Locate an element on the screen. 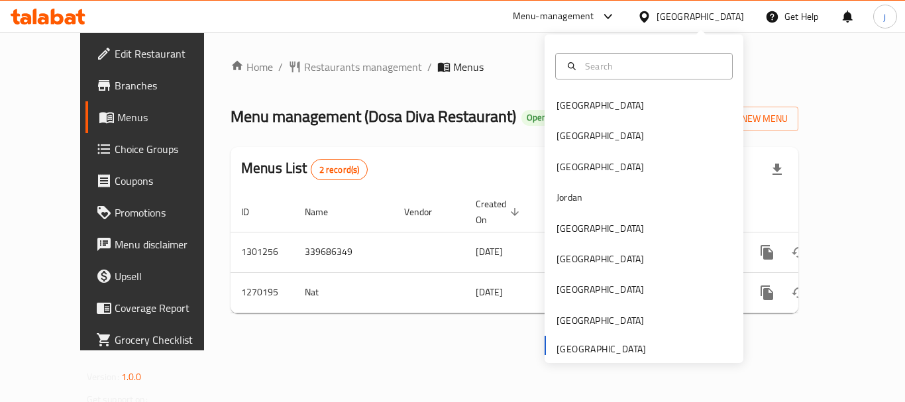 The width and height of the screenshot is (905, 402). span: Coverage Report is located at coordinates (168, 308).